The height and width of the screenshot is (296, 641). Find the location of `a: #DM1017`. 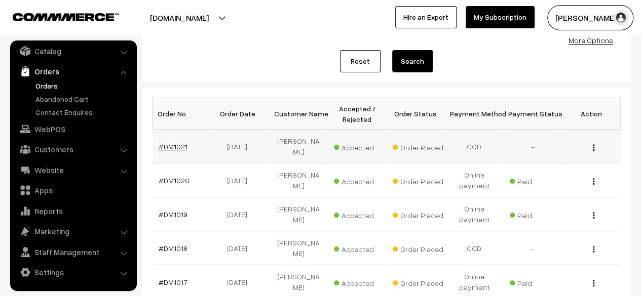

a: #DM1017 is located at coordinates (173, 282).